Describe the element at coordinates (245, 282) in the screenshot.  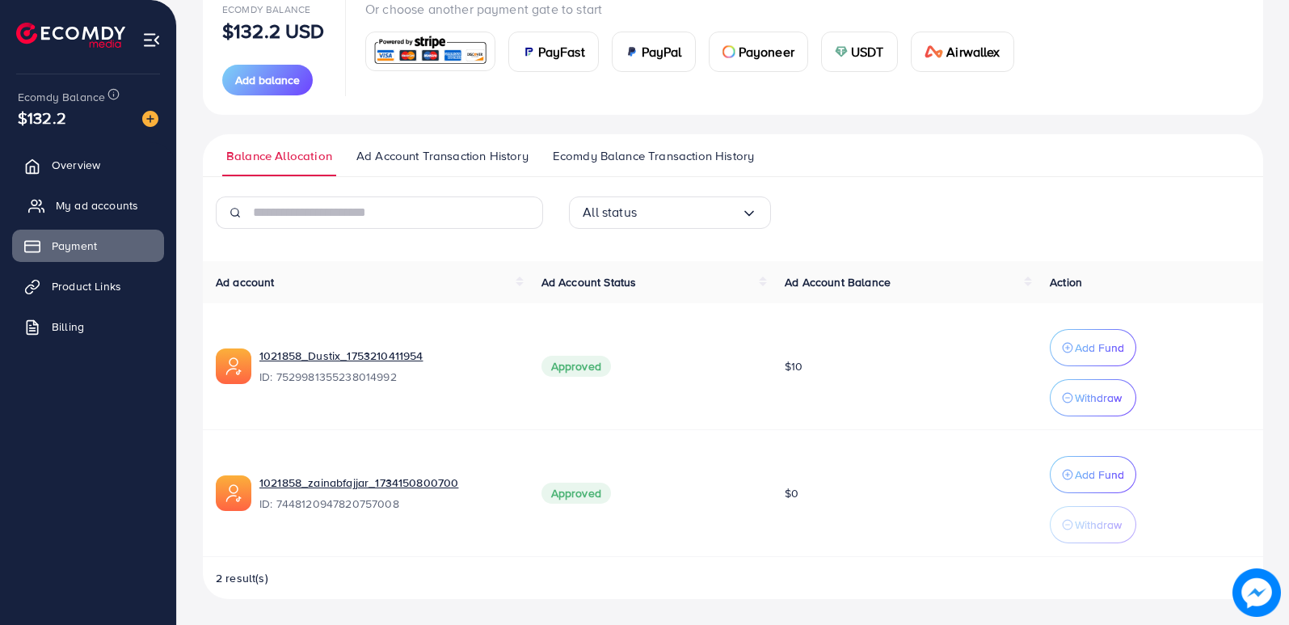
I see `span: Ad account` at that location.